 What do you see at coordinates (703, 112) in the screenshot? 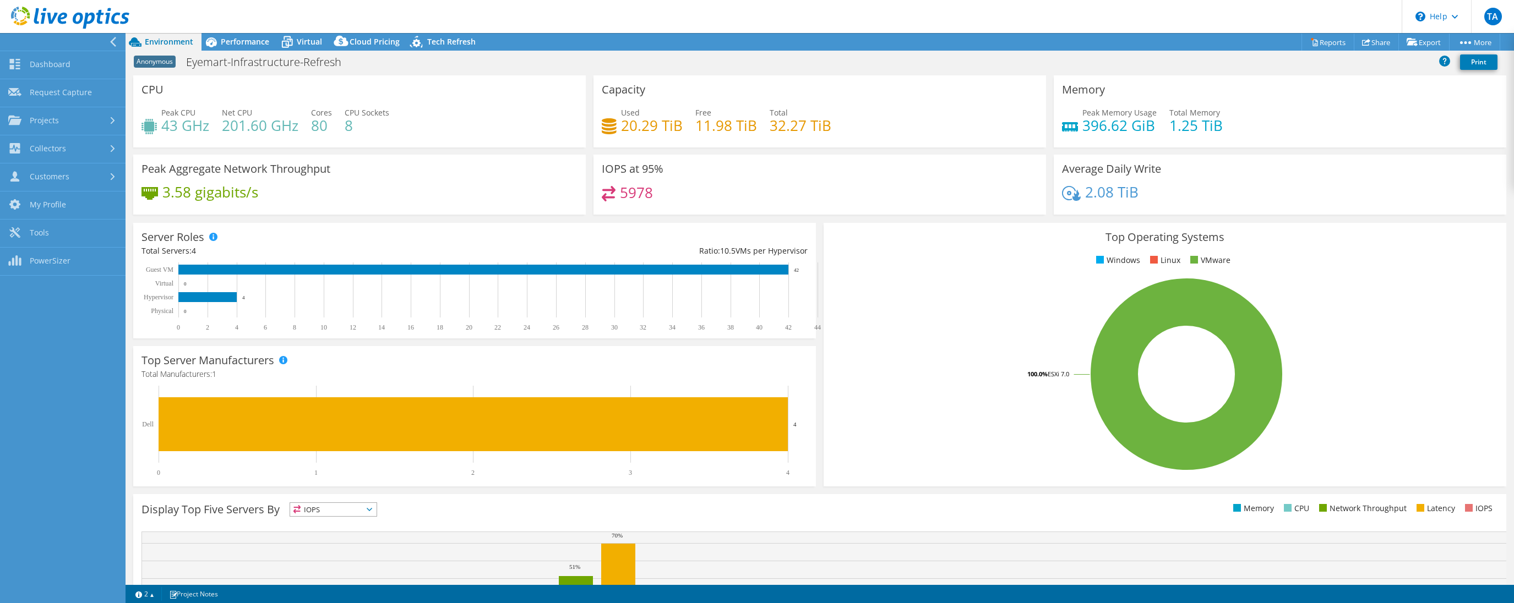
I see `span: Free` at bounding box center [703, 112].